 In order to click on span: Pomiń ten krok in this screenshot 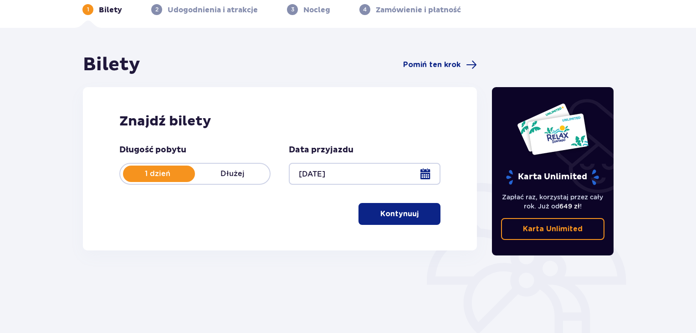, I will do `click(432, 65)`.